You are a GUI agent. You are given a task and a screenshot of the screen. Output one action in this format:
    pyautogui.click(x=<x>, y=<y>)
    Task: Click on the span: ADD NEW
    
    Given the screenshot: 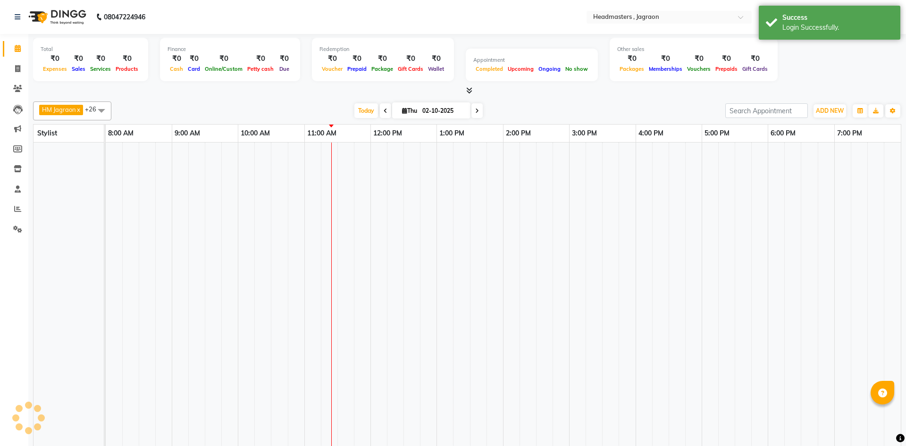 What is the action you would take?
    pyautogui.click(x=829, y=110)
    